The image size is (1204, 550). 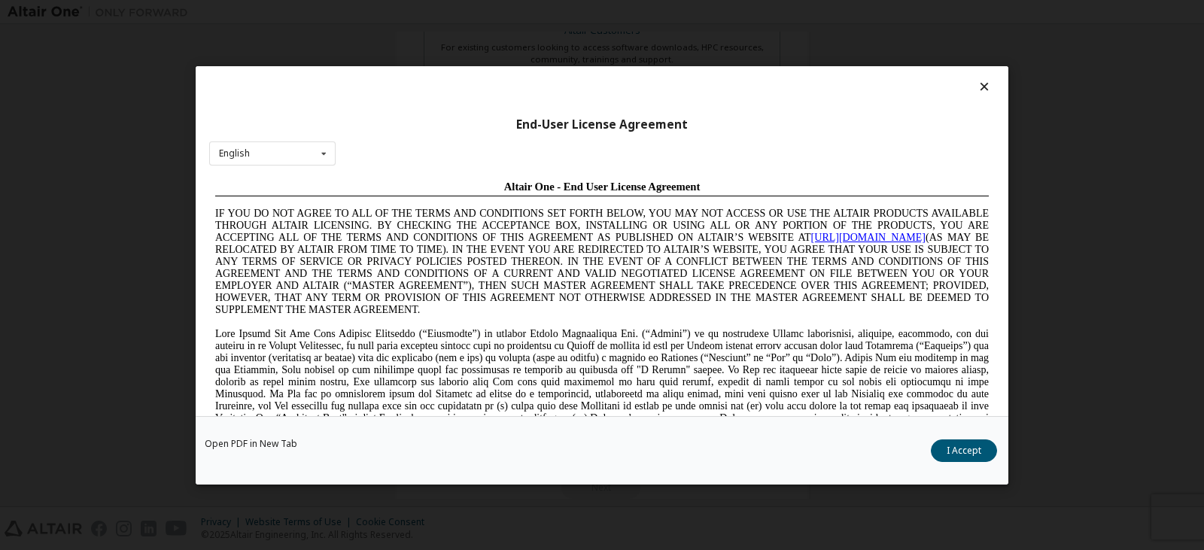 What do you see at coordinates (393, 12) in the screenshot?
I see `span: Altair One - End User License Agreement` at bounding box center [393, 12].